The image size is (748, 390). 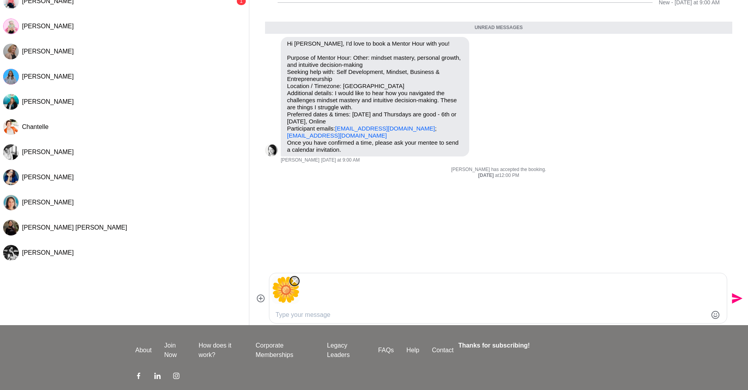 What do you see at coordinates (285, 350) in the screenshot?
I see `a: Corporate Memberships` at bounding box center [285, 350].